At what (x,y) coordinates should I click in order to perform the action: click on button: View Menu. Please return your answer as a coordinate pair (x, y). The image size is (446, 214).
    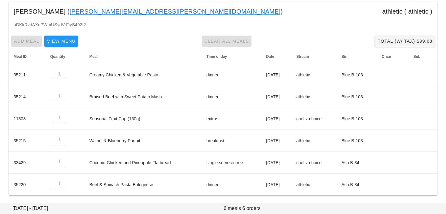
    Looking at the image, I should click on (61, 41).